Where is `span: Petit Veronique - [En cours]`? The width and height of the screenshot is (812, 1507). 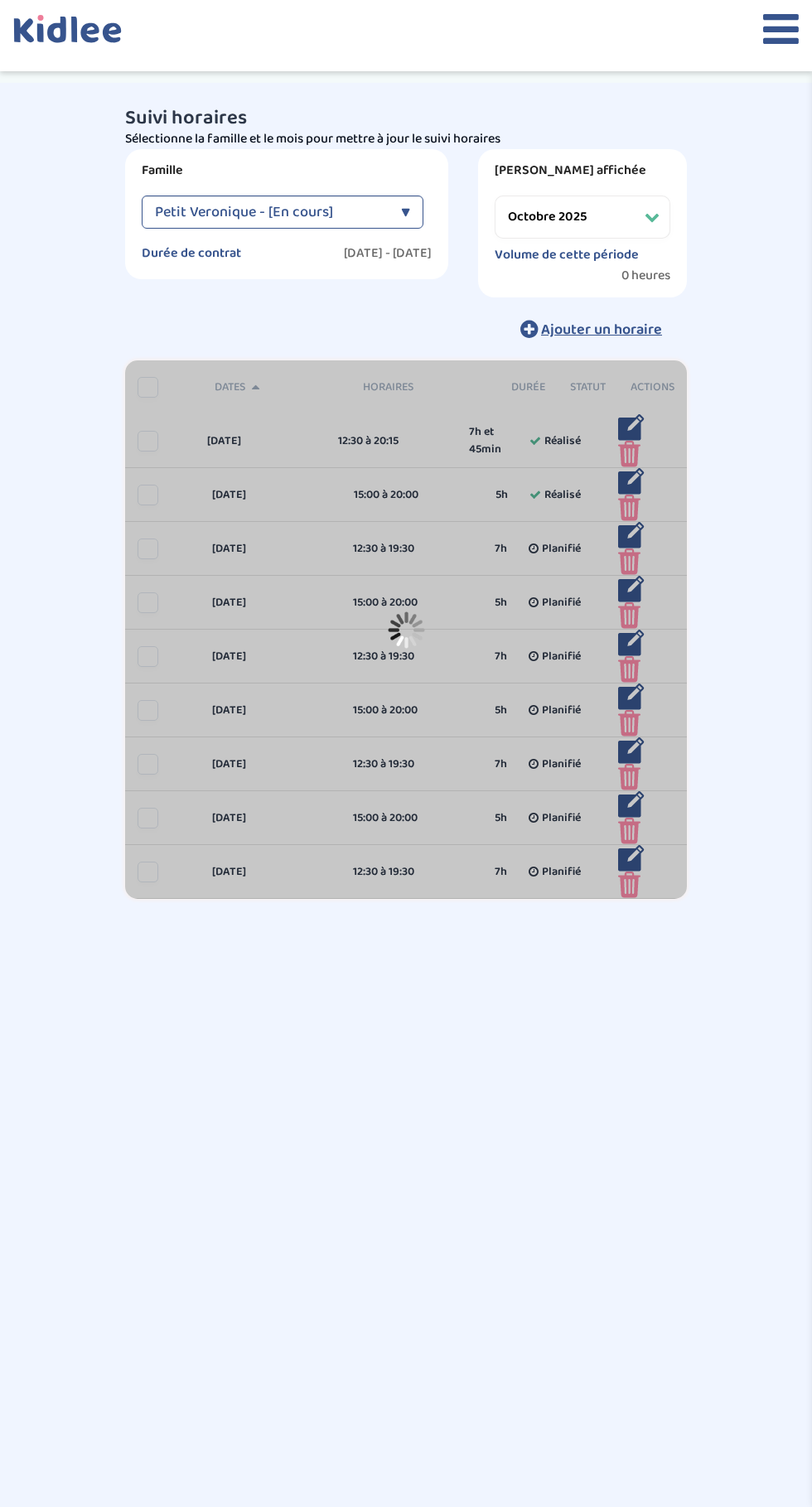 span: Petit Veronique - [En cours] is located at coordinates (243, 212).